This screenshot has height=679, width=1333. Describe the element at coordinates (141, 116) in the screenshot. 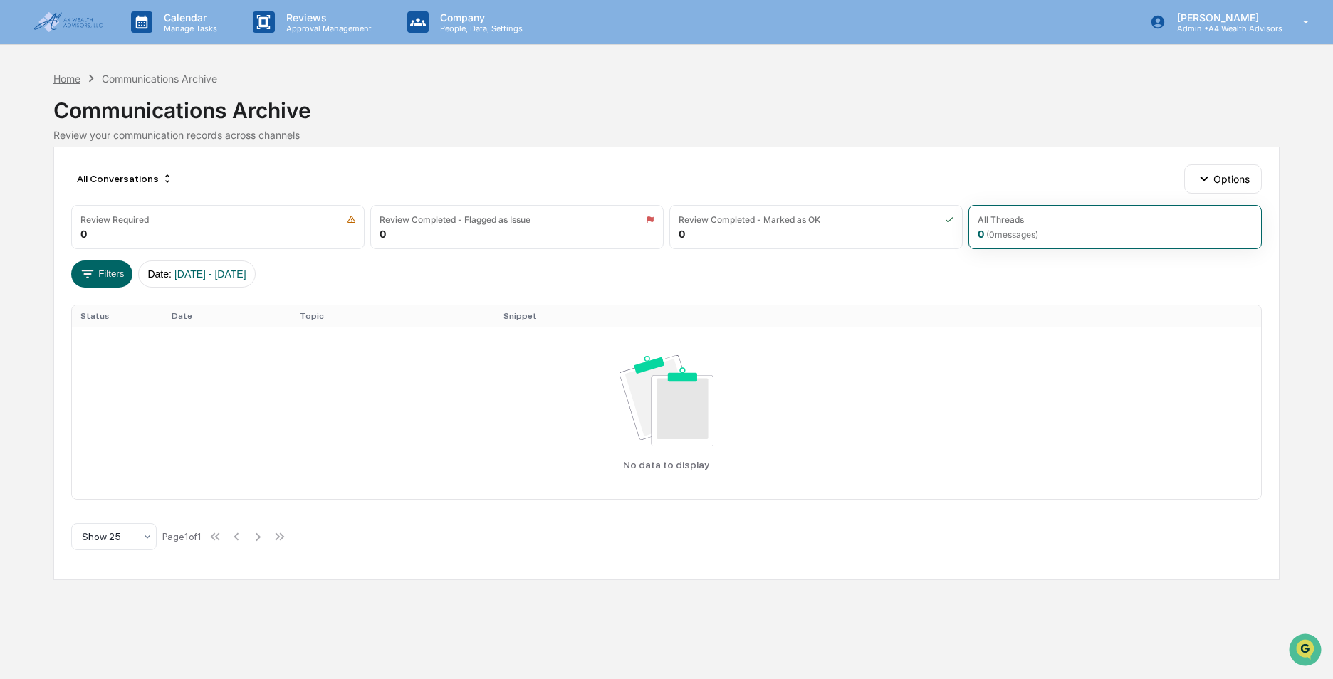

I see `div: Start new chat` at that location.